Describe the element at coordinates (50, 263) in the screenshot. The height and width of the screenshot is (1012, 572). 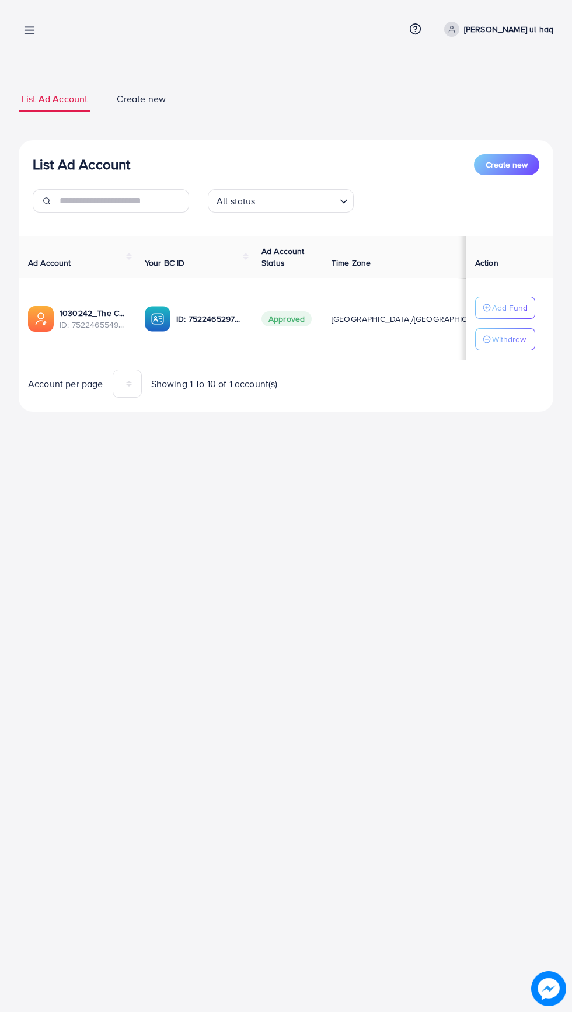
I see `span: Ad Account` at that location.